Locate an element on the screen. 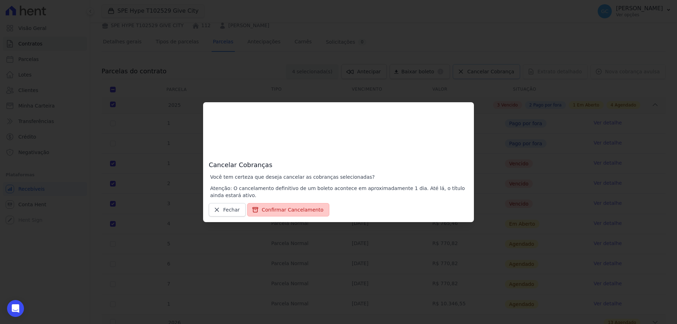  a: Fechar is located at coordinates (227, 210).